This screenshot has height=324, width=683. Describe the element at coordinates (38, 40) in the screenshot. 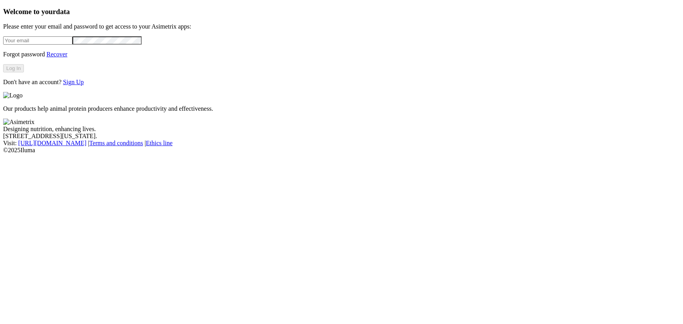

I see `input: Your email` at that location.